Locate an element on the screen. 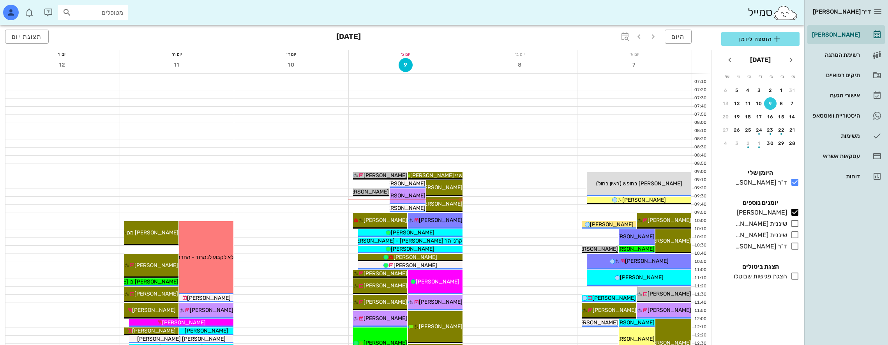 This screenshot has width=888, height=345. button: 19 is located at coordinates (737, 117).